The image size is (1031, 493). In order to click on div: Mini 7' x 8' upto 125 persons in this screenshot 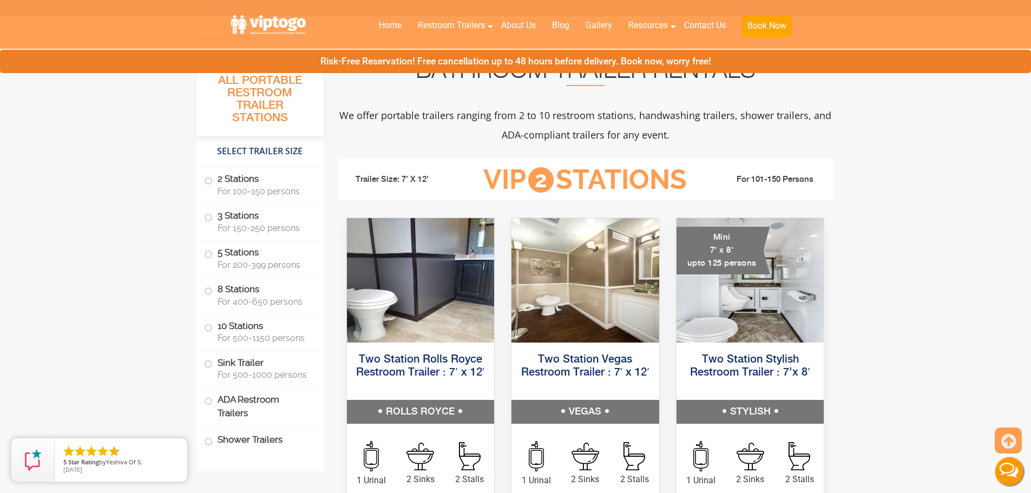, I will do `click(723, 250)`.